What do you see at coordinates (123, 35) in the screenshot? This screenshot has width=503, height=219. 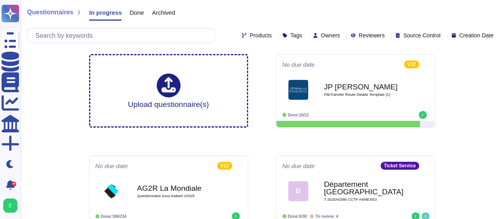 I see `input: Search by keywords` at bounding box center [123, 35].